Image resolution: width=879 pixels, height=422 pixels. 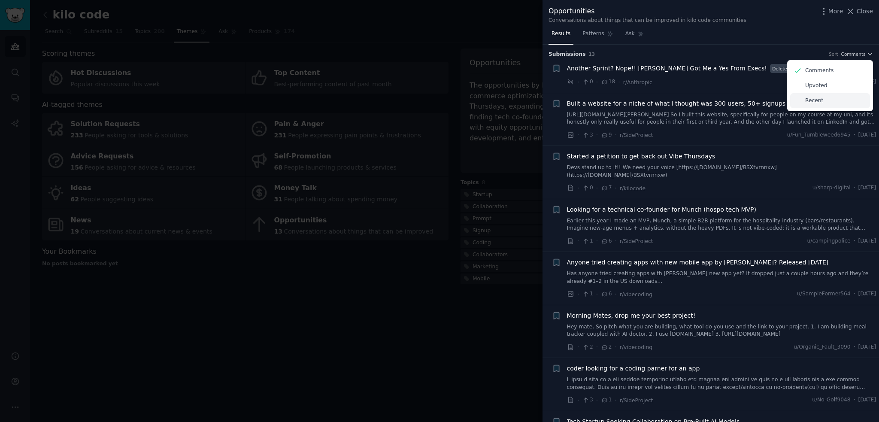 I want to click on span: Comments, so click(x=853, y=54).